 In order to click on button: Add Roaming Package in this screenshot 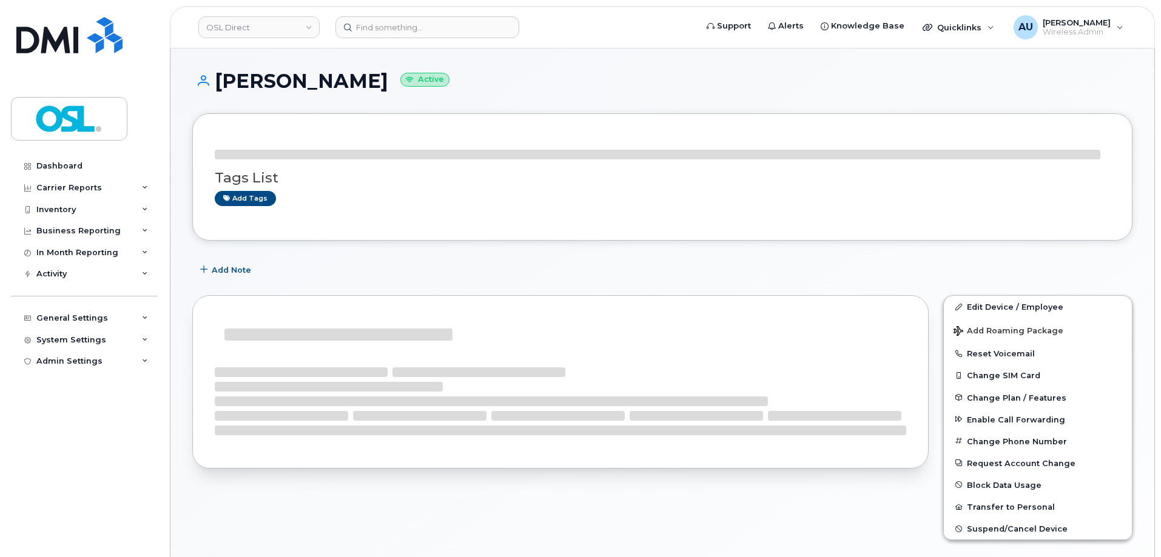, I will do `click(1038, 330)`.